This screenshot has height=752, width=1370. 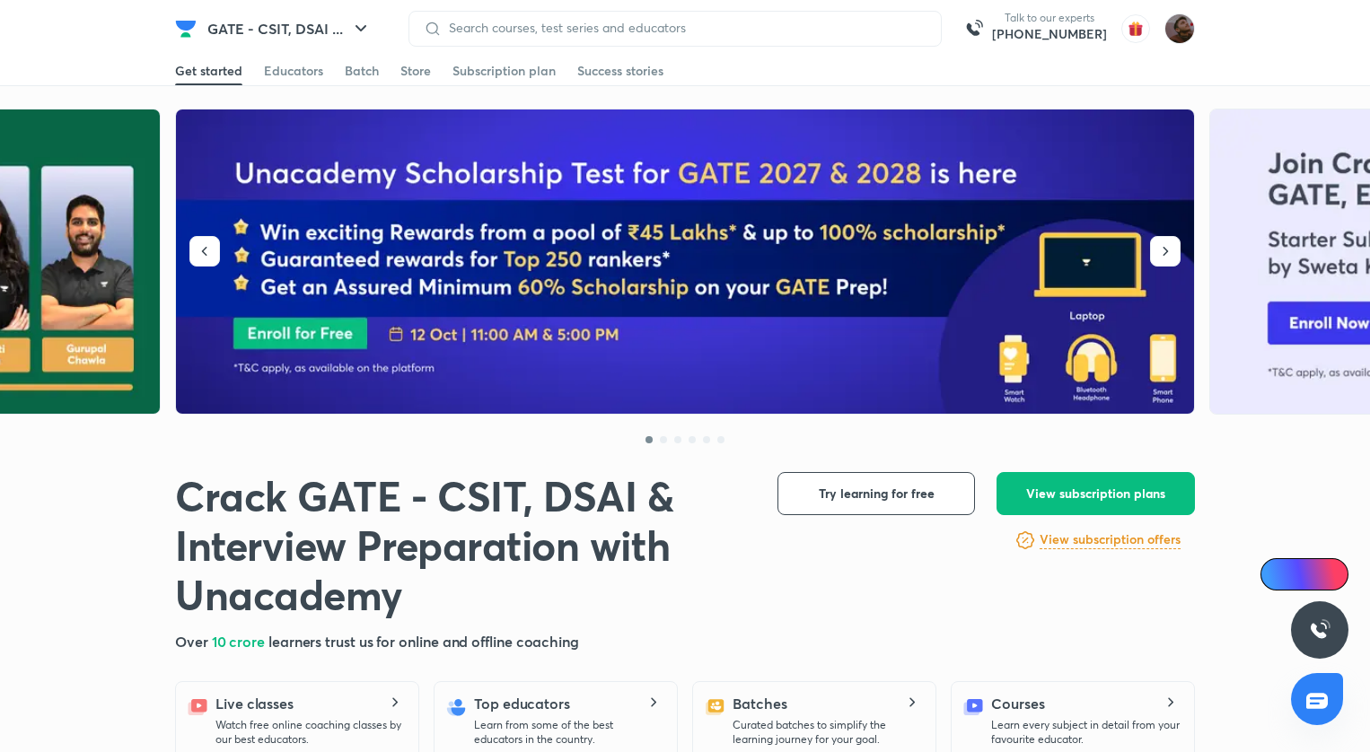 I want to click on h5: Top educators, so click(x=522, y=704).